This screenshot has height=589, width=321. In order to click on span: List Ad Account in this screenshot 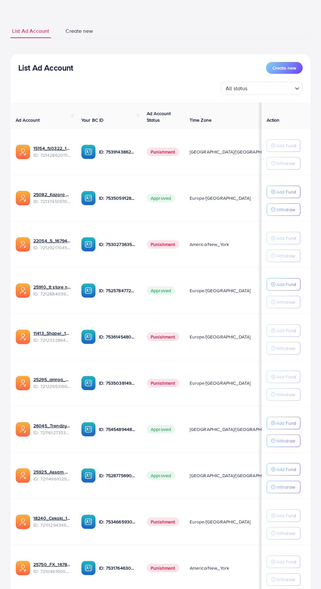, I will do `click(30, 31)`.